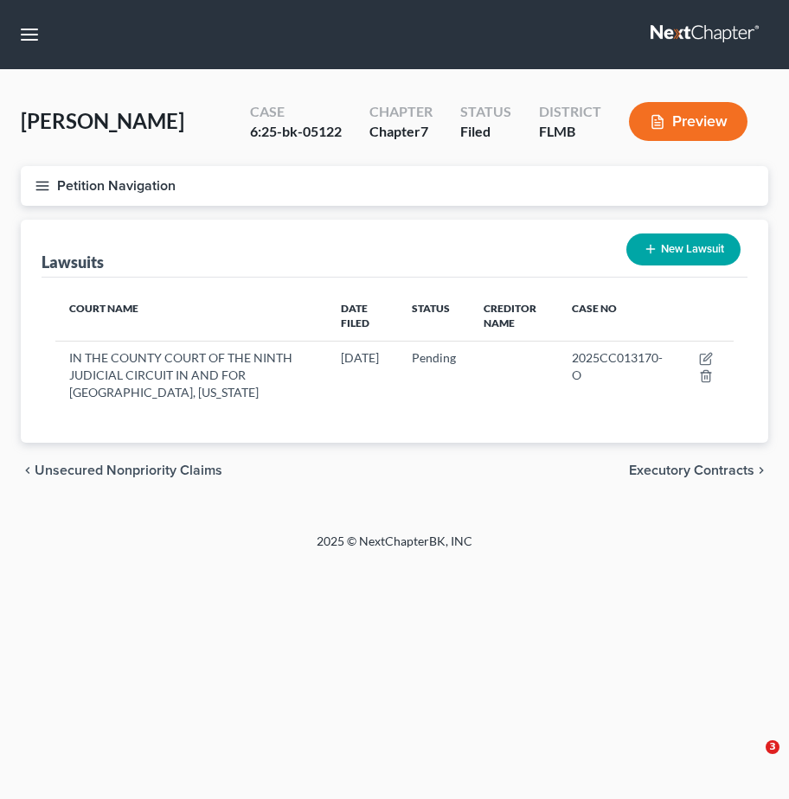  What do you see at coordinates (121, 470) in the screenshot?
I see `button: chevron_left Unsecured Nonpriority Claims` at bounding box center [121, 470].